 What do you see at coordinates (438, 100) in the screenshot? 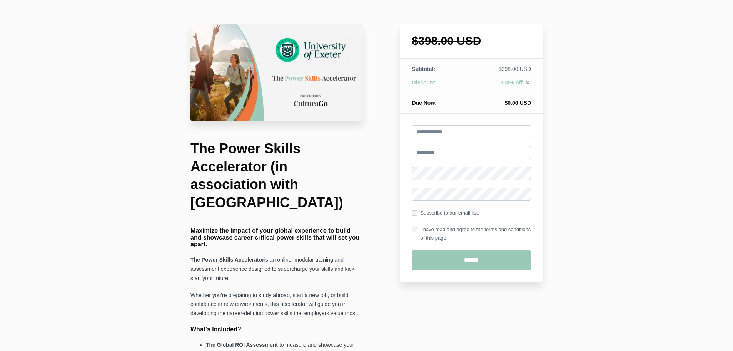
I see `th: Due Now:` at bounding box center [438, 100].